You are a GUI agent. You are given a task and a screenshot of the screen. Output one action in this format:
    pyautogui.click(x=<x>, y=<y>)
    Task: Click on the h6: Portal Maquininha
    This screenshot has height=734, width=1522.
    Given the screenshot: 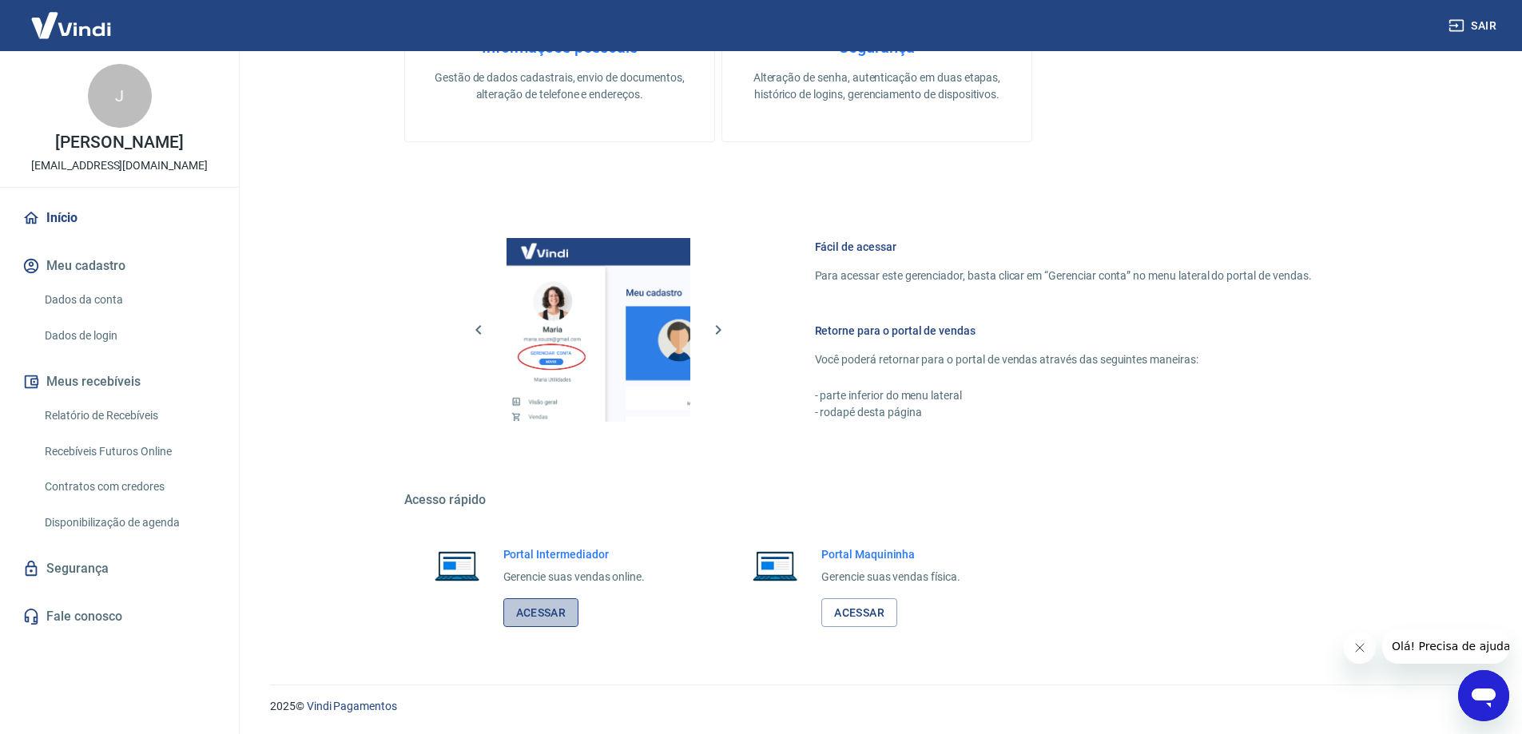 What is the action you would take?
    pyautogui.click(x=891, y=554)
    